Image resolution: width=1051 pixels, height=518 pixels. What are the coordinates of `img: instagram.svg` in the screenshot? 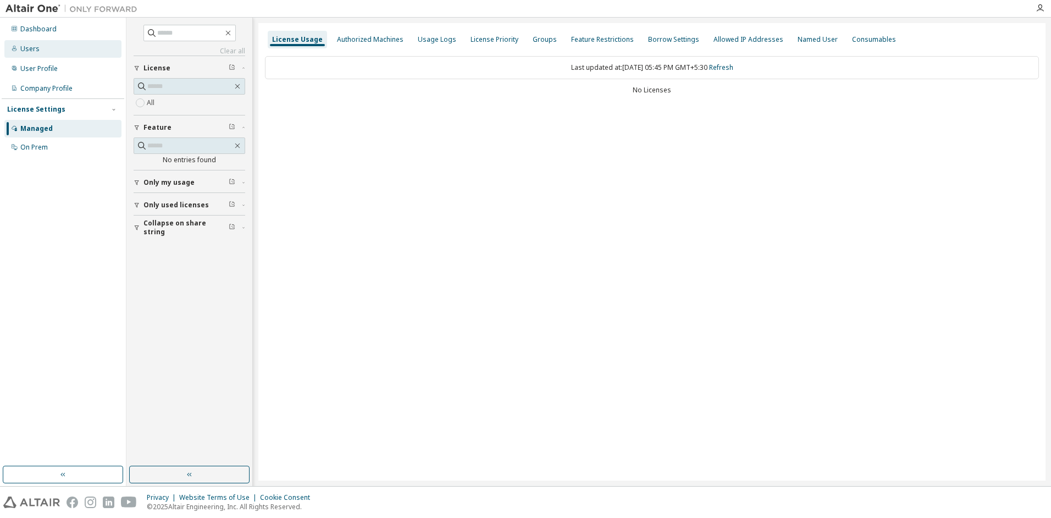 It's located at (90, 502).